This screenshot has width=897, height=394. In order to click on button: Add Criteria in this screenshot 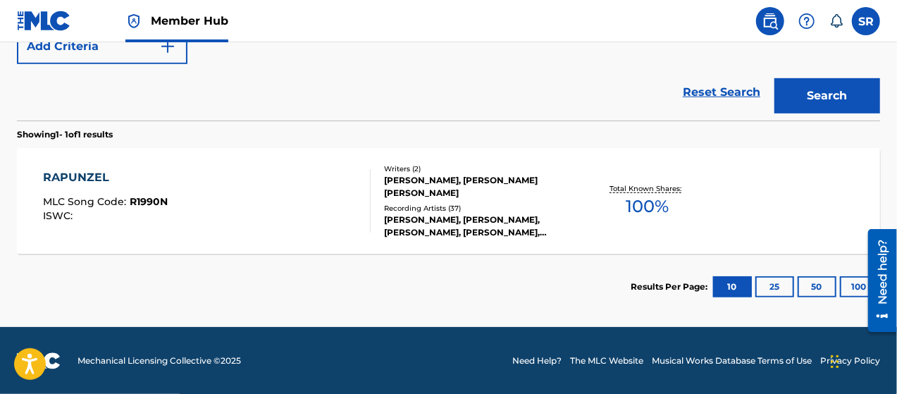, I will do `click(102, 47)`.